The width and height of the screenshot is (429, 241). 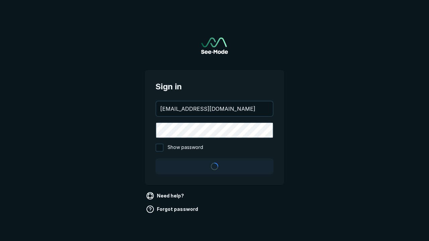 What do you see at coordinates (214, 109) in the screenshot?
I see `input: your@email.com` at bounding box center [214, 109].